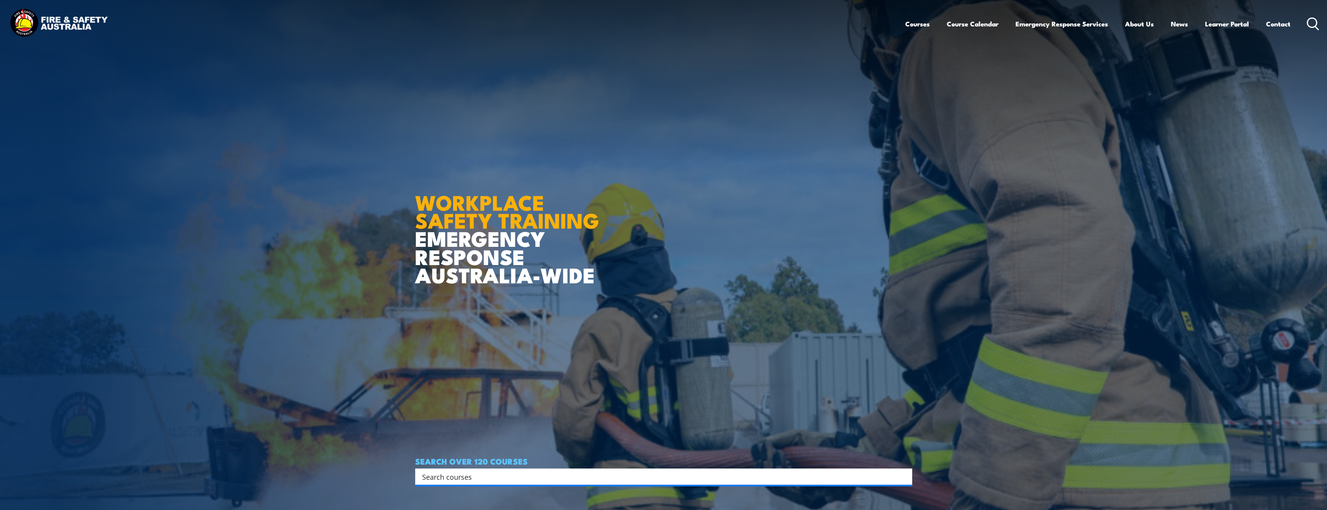 The height and width of the screenshot is (510, 1327). Describe the element at coordinates (904, 477) in the screenshot. I see `button: Search magnifier button` at that location.